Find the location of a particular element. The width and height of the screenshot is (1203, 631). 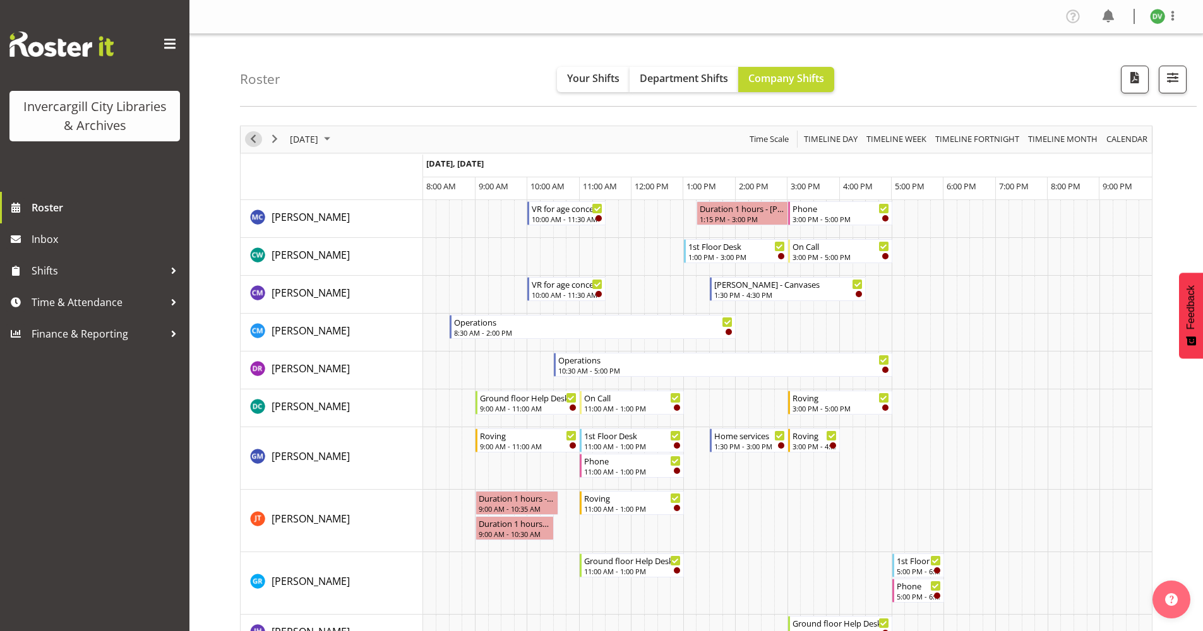

div: Grace Roscoe-Squires"s event - Ground floor Help Desk Begin From Wednesday, September 24, 2025 at... is located at coordinates (631, 566).